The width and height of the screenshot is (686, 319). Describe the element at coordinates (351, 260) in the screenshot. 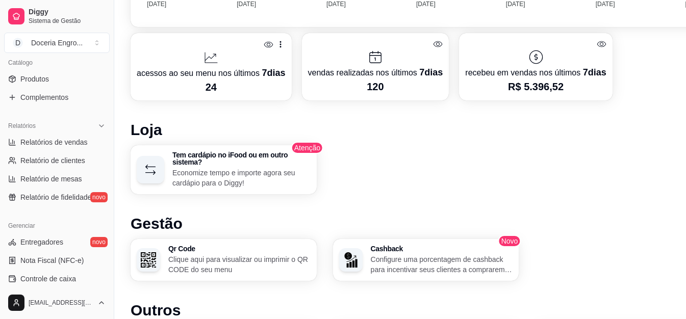

I see `img: Cashback` at that location.